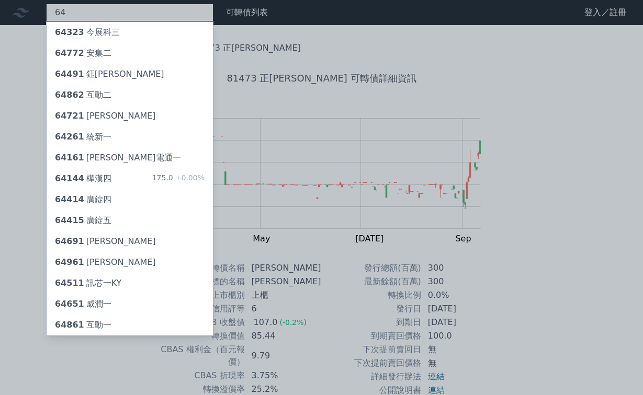 The width and height of the screenshot is (643, 395). What do you see at coordinates (130, 200) in the screenshot?
I see `a: 64414廣錠四` at bounding box center [130, 200].